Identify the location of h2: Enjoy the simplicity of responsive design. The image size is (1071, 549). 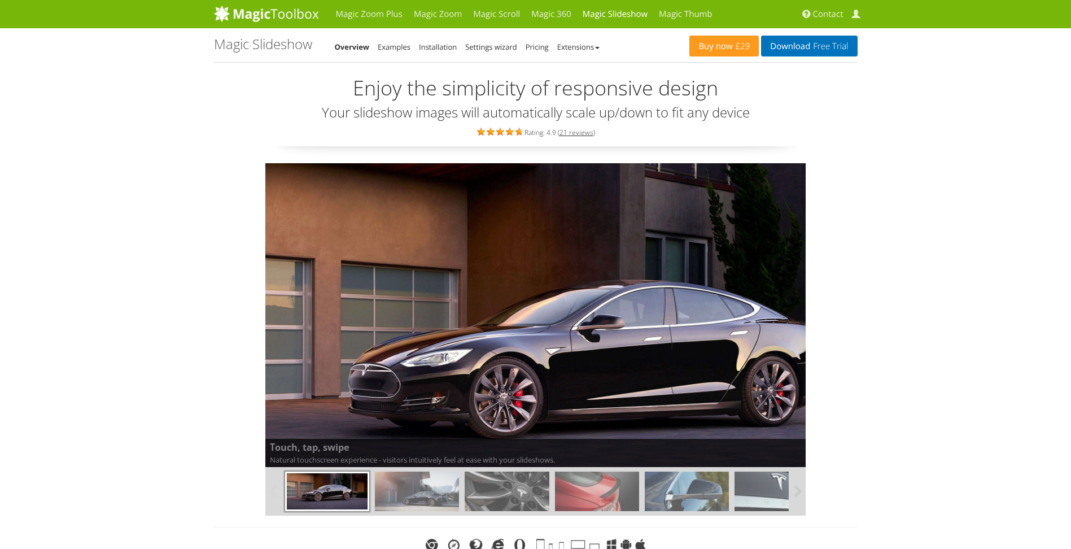
(536, 88).